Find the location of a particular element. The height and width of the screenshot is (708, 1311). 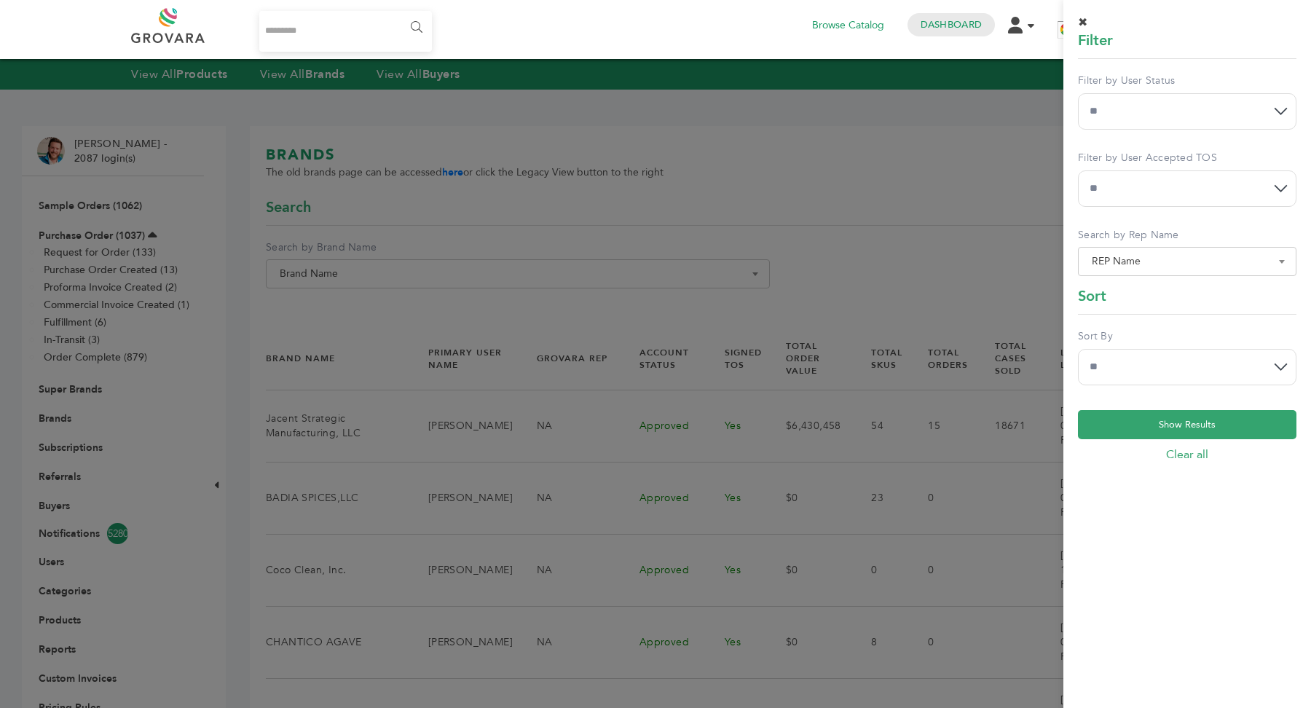

span: Sort is located at coordinates (1092, 296).